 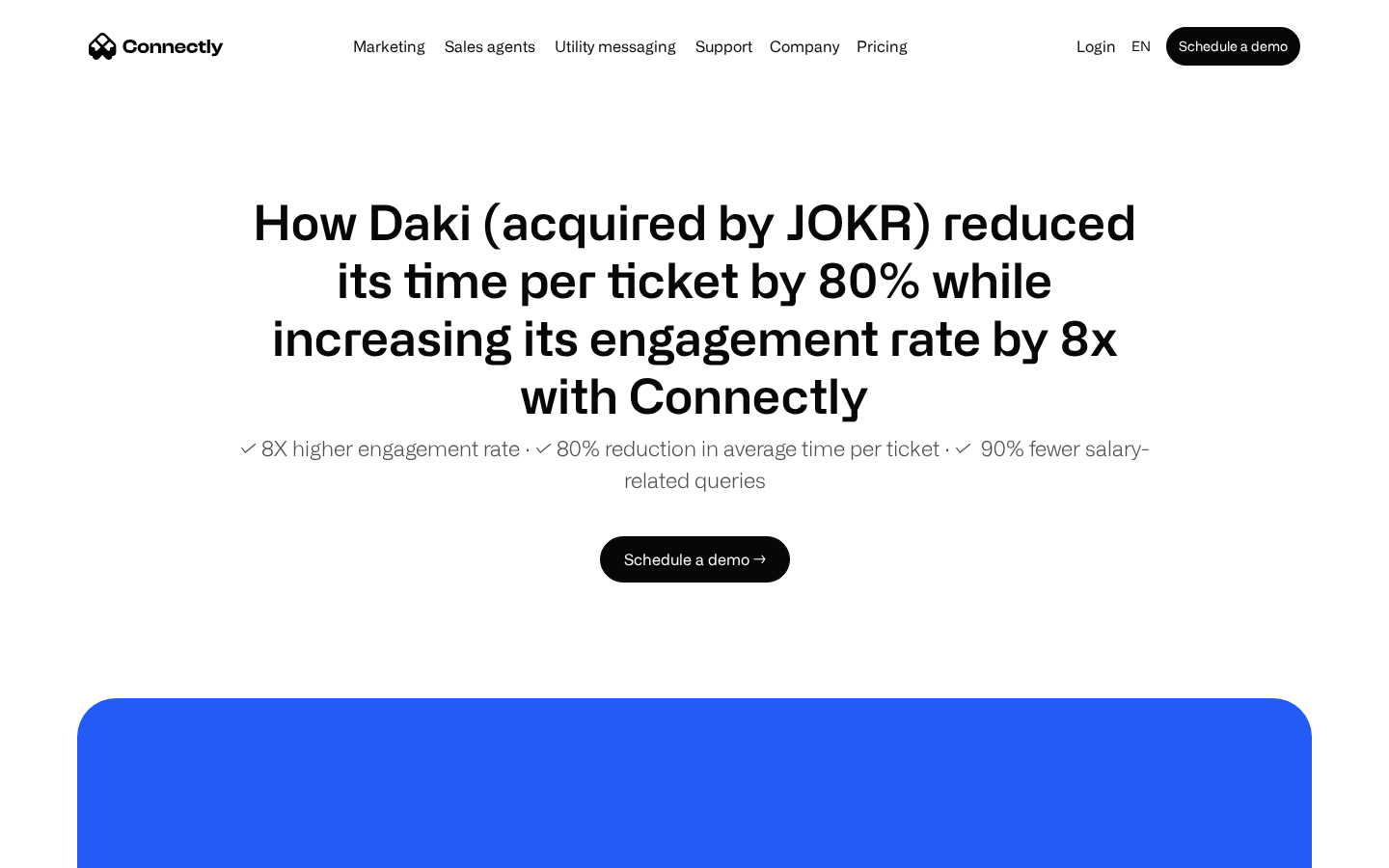 I want to click on a: Marketing, so click(x=389, y=46).